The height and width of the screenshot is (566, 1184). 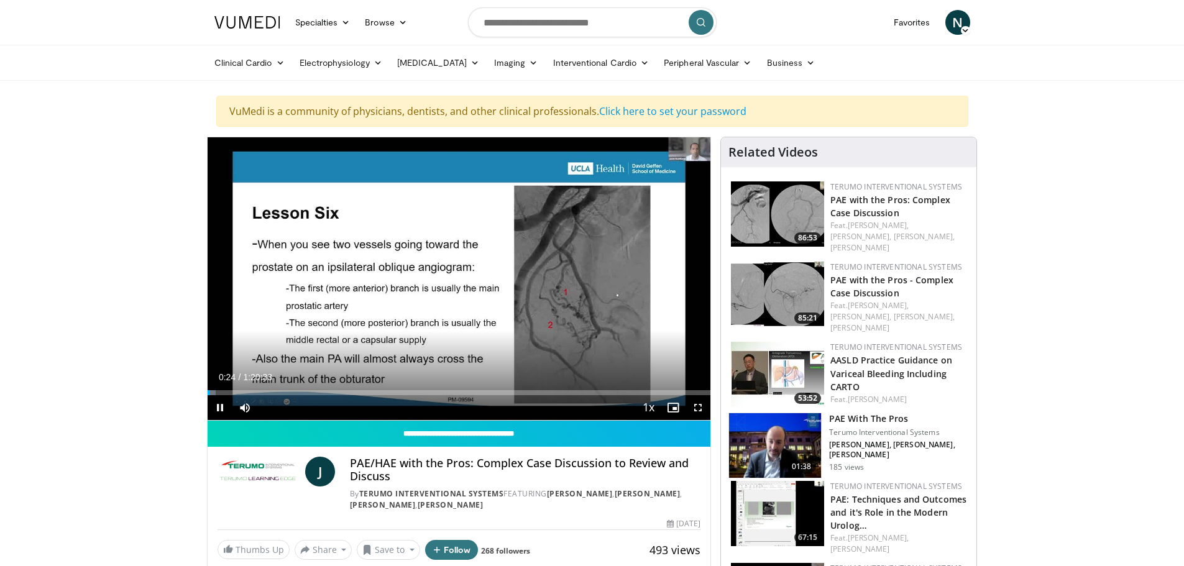 I want to click on a: Click here to set your password, so click(x=672, y=111).